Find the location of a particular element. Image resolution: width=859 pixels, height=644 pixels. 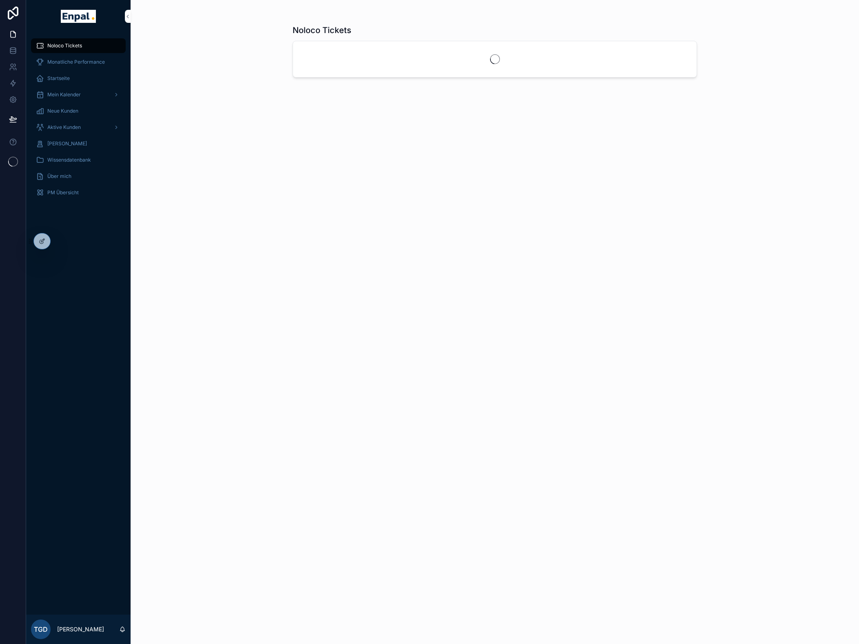

span: Über mich is located at coordinates (59, 176).